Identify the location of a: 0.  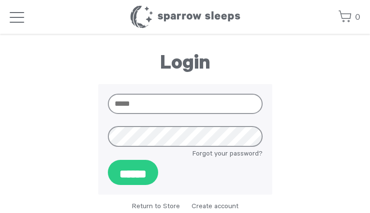
(349, 17).